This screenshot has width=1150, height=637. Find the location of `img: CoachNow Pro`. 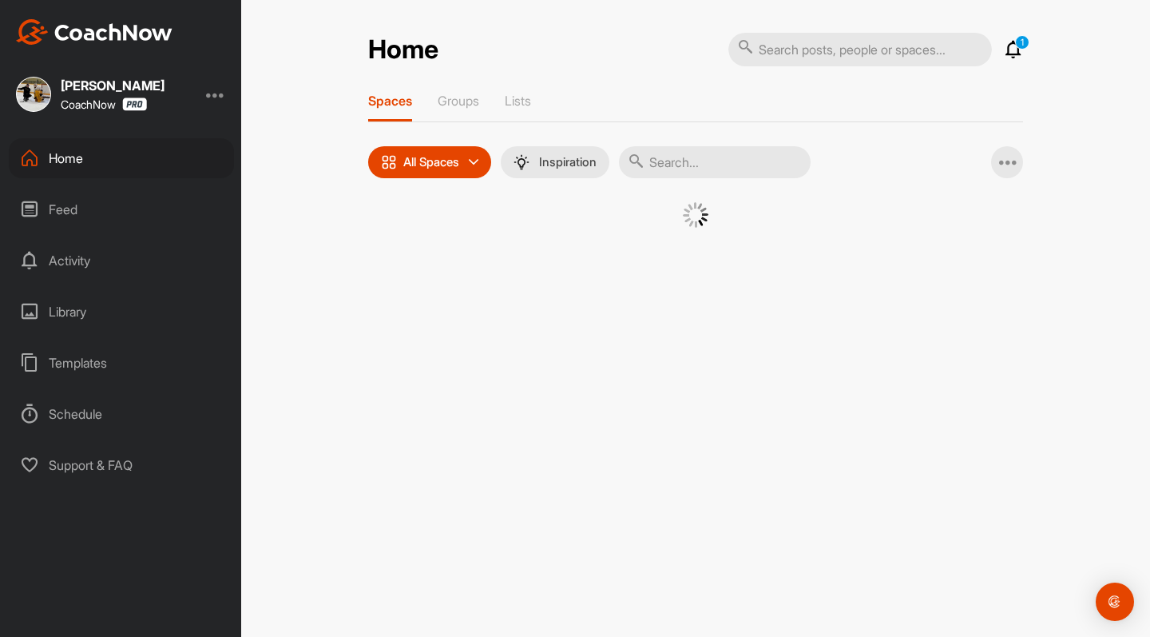

img: CoachNow Pro is located at coordinates (134, 104).